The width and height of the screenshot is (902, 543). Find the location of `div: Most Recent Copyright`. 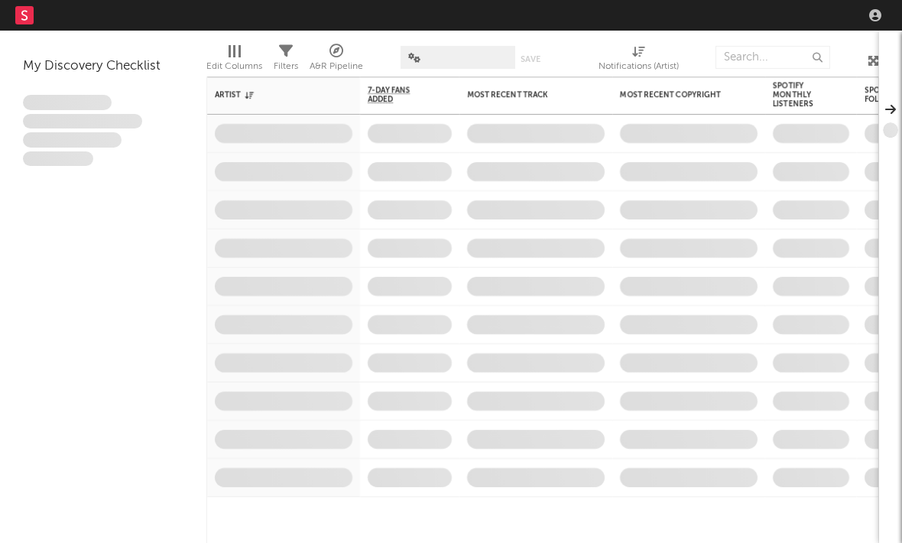

div: Most Recent Copyright is located at coordinates (678, 95).